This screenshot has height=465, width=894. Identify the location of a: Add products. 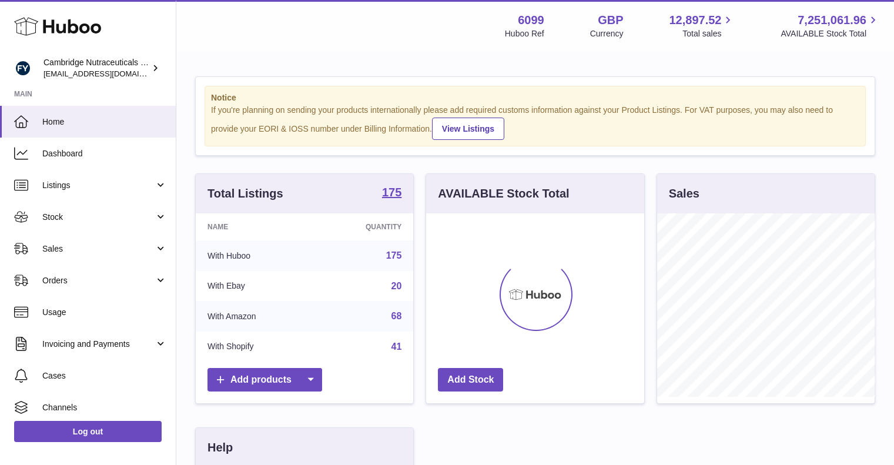
(264, 380).